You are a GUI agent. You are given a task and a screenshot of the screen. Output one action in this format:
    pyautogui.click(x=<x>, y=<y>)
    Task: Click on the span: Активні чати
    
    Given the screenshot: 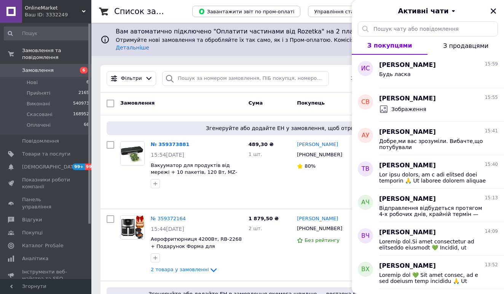 What is the action you would take?
    pyautogui.click(x=423, y=11)
    